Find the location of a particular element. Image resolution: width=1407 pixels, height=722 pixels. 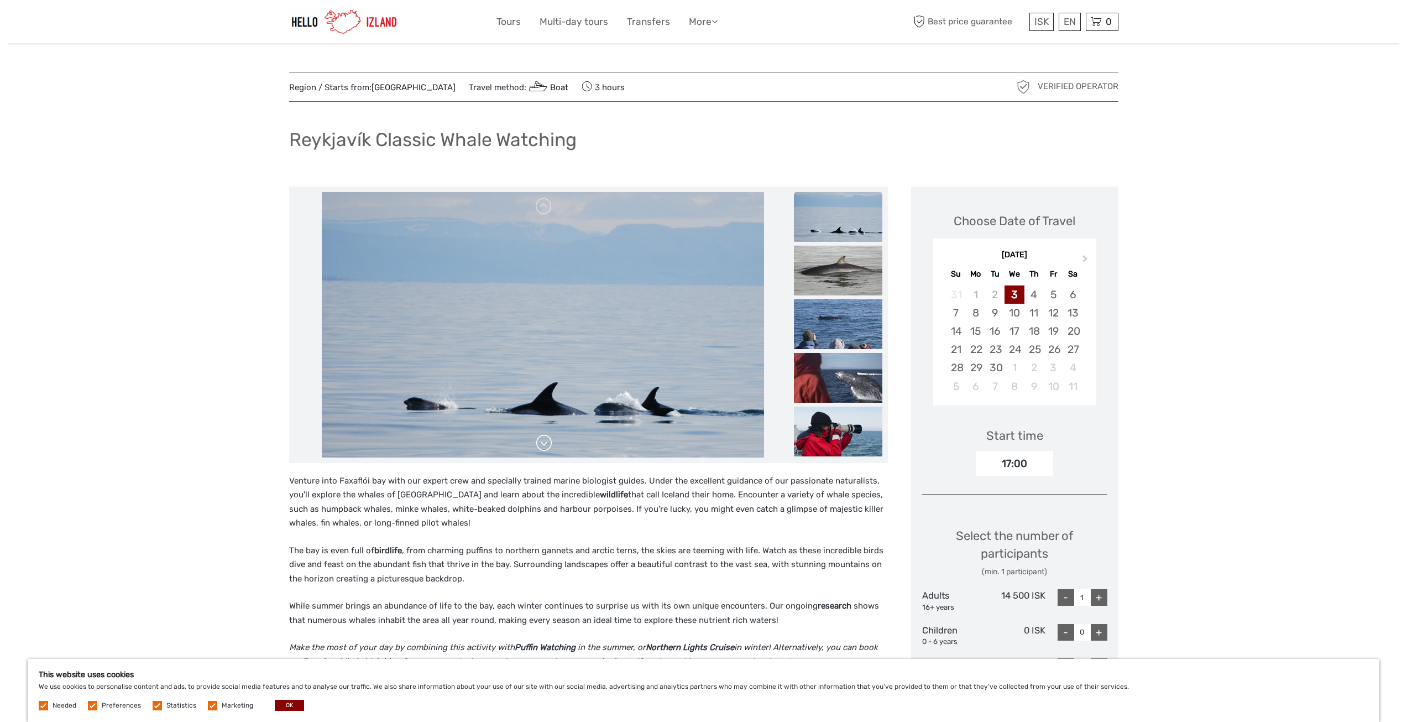

strong: Northern Lights Cruise is located at coordinates (690, 647).